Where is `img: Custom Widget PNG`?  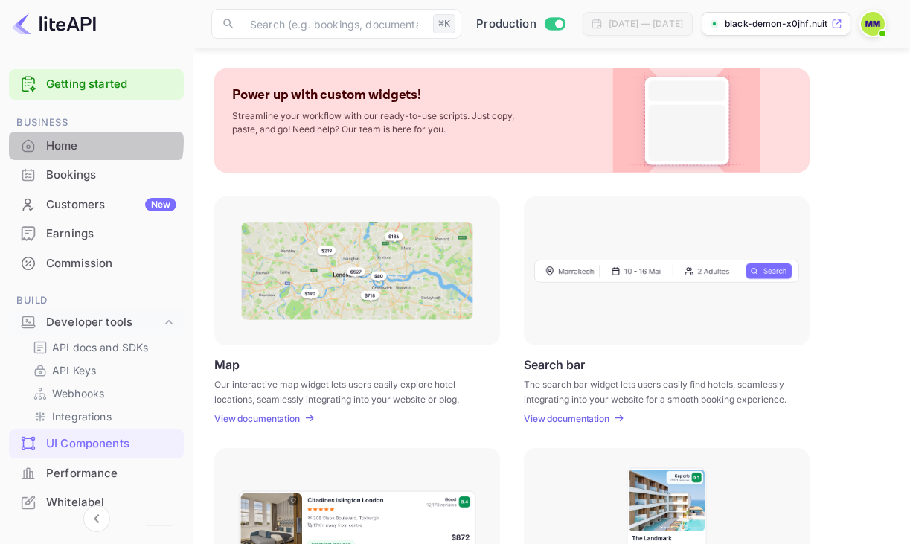
img: Custom Widget PNG is located at coordinates (687, 121).